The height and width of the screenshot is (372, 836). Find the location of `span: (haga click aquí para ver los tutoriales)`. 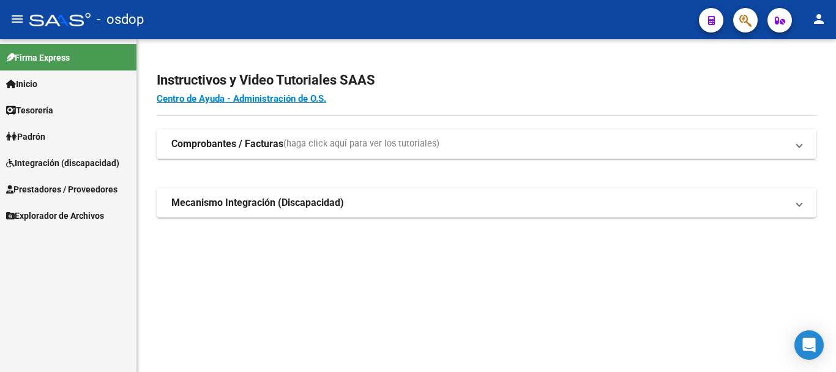

span: (haga click aquí para ver los tutoriales) is located at coordinates (361, 144).